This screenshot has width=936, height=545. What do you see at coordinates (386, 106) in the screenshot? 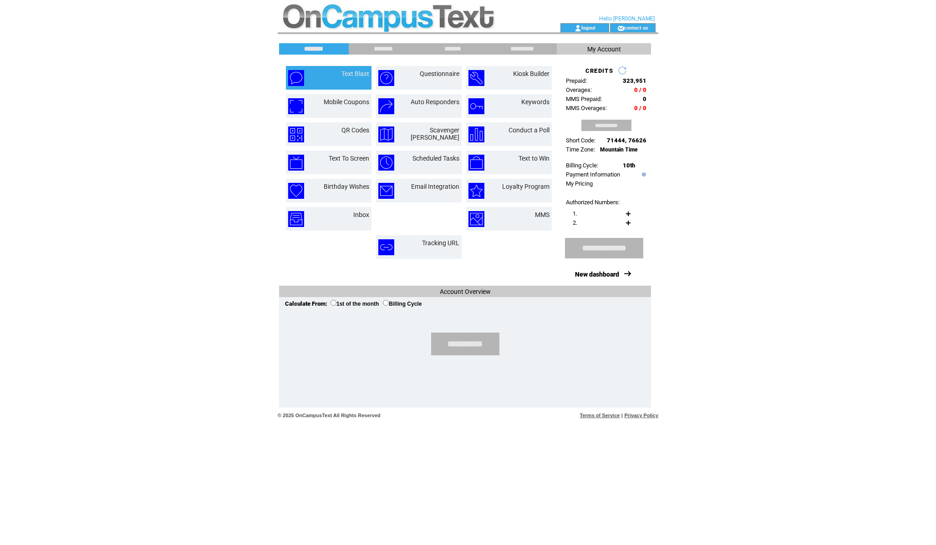
I see `img: auto-responders.png` at bounding box center [386, 106].